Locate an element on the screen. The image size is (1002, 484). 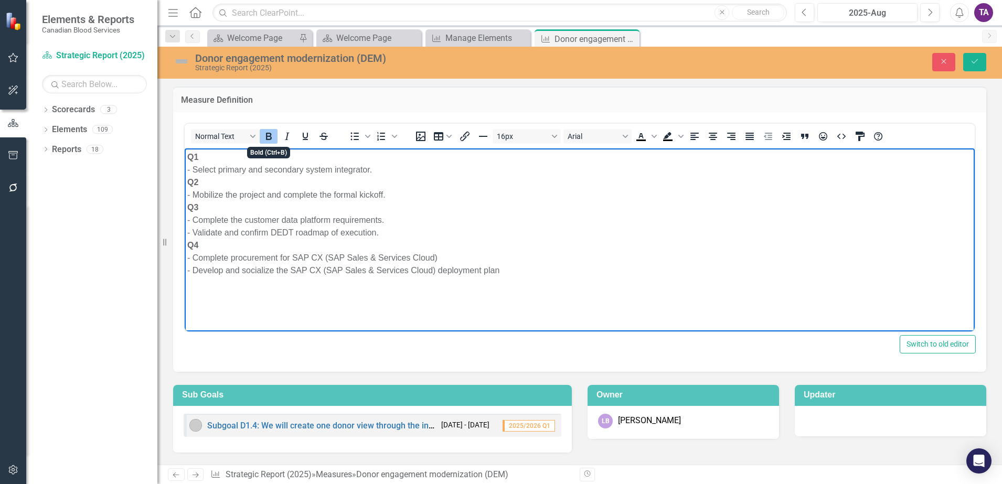
button: TA is located at coordinates (983, 13).